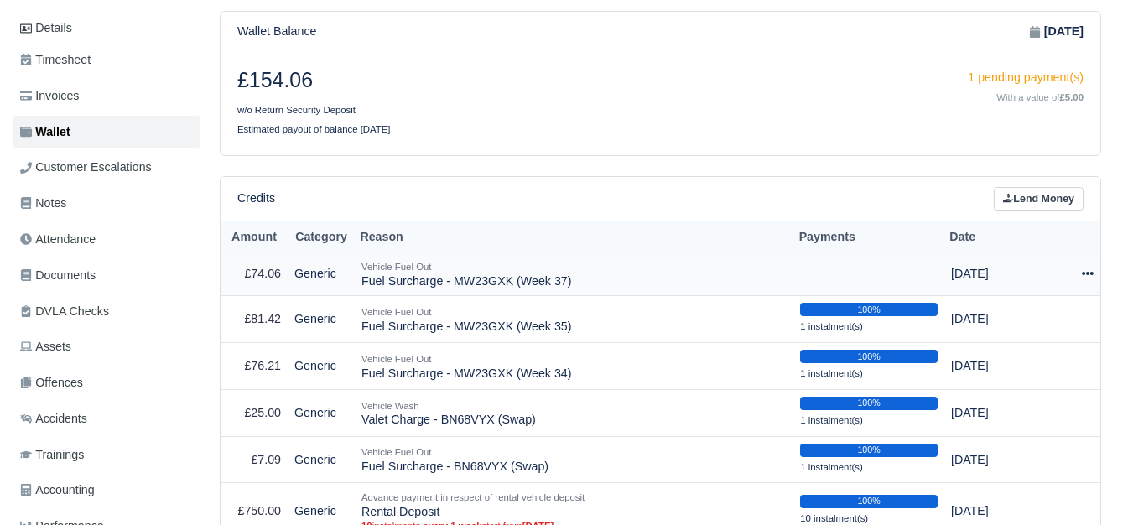  Describe the element at coordinates (107, 60) in the screenshot. I see `a: Timesheet` at that location.